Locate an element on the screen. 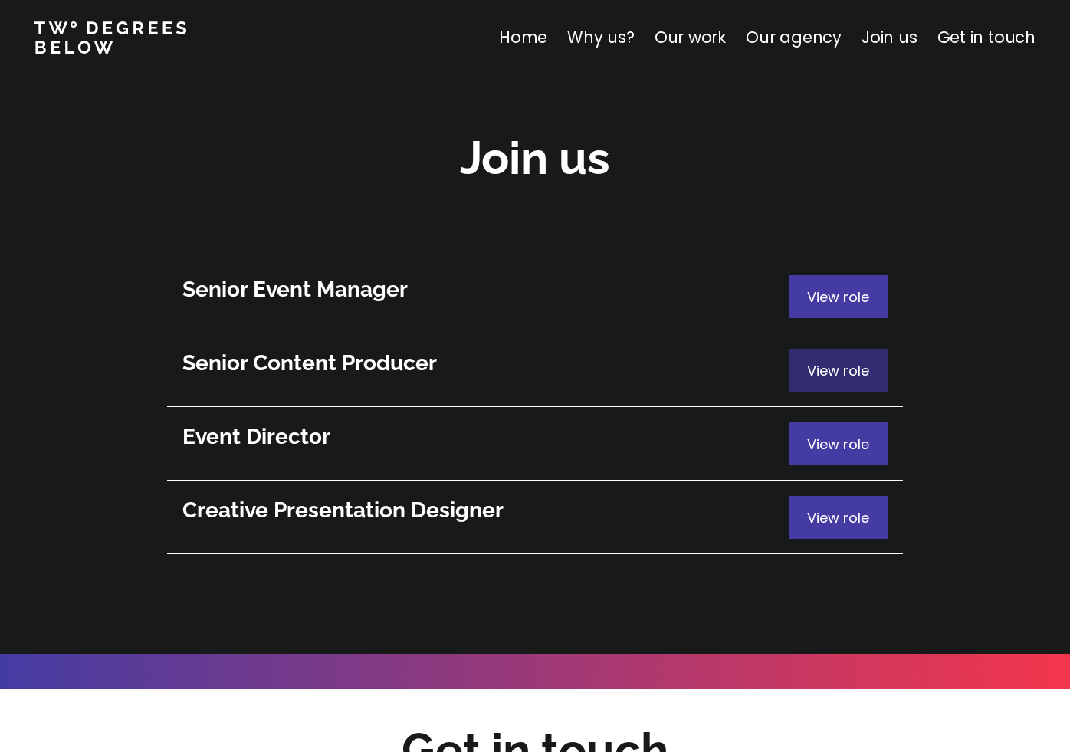 The image size is (1070, 752). a: Join us is located at coordinates (889, 37).